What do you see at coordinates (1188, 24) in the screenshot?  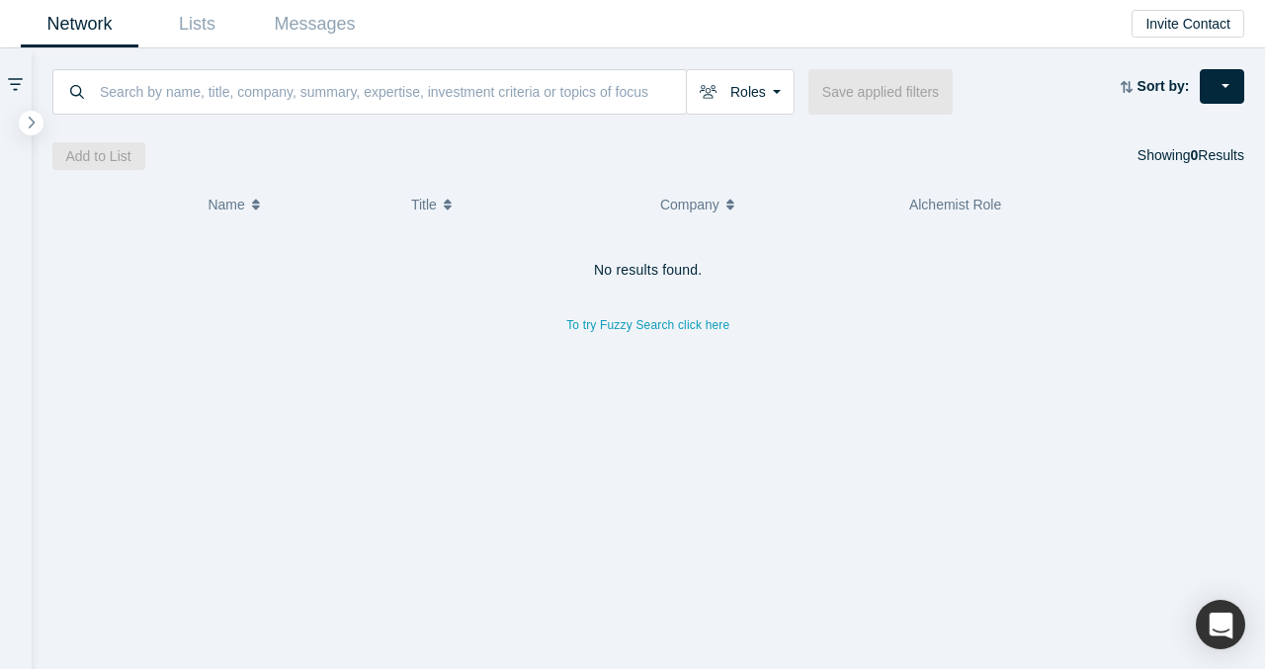 I see `button: Invite Contact` at bounding box center [1188, 24].